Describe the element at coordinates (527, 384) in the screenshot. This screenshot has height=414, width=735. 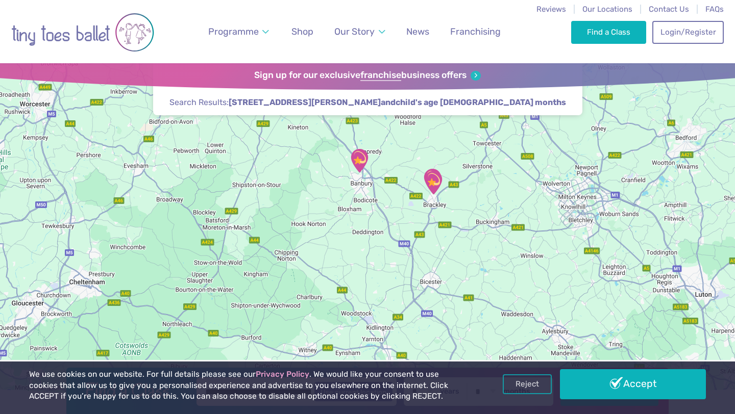
I see `a: Reject` at that location.